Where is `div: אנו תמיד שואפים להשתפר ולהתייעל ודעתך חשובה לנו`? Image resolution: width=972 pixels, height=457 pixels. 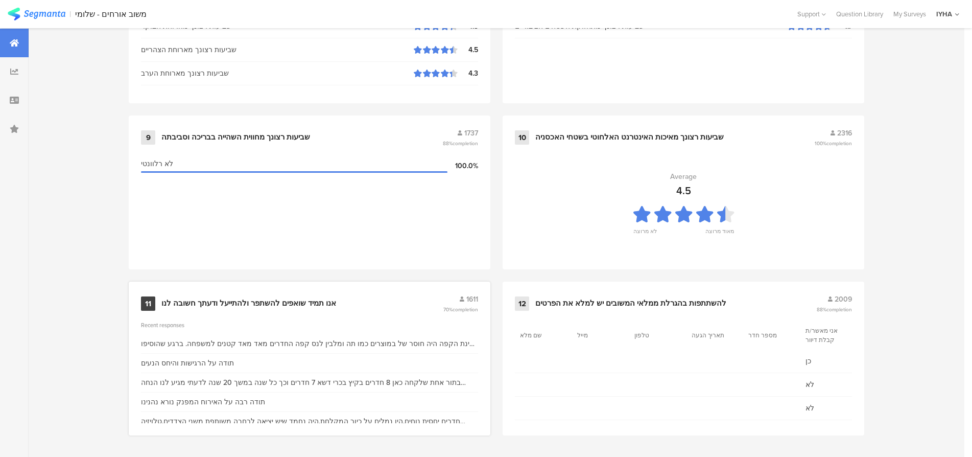 div: אנו תמיד שואפים להשתפר ולהתייעל ודעתך חשובה לנו is located at coordinates (249, 304).